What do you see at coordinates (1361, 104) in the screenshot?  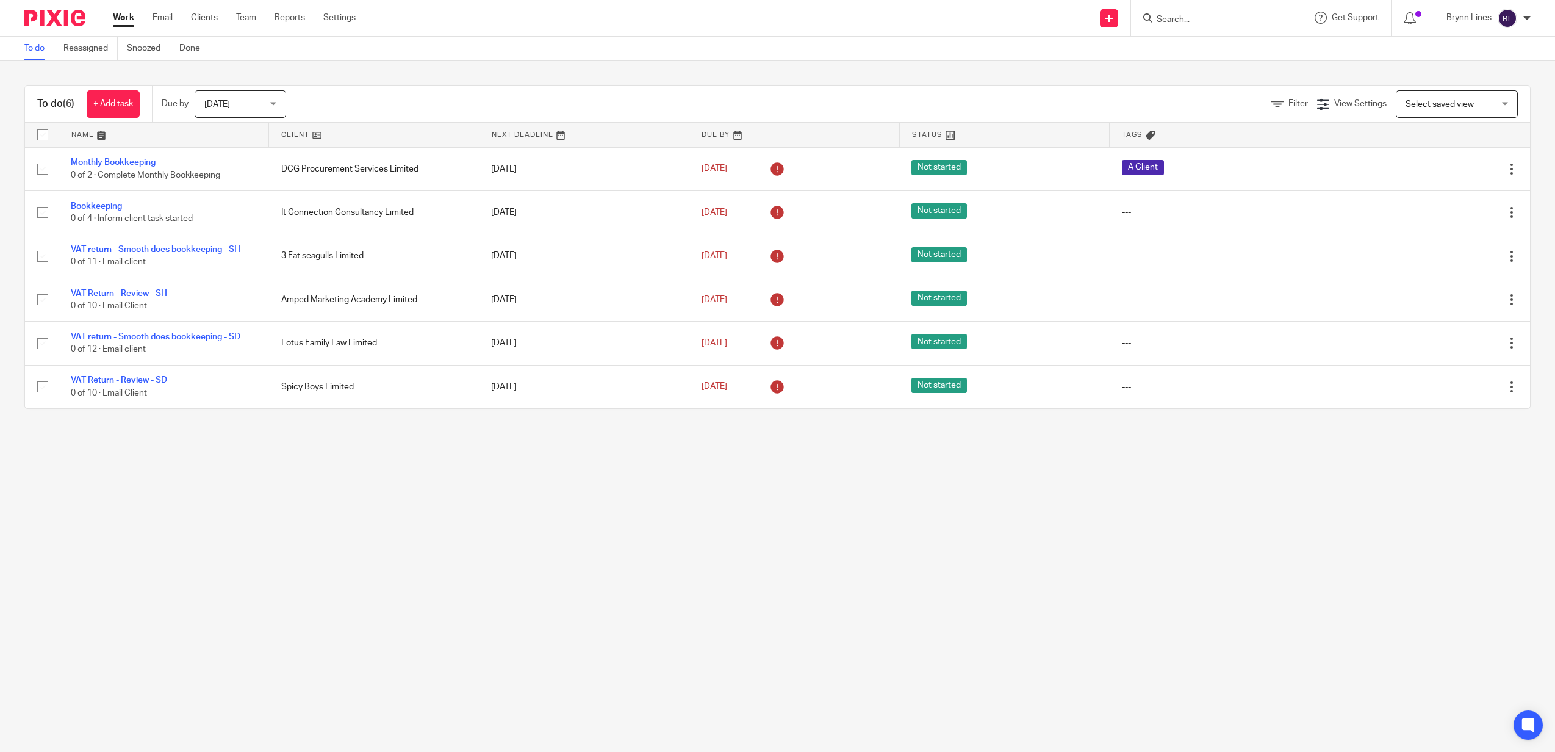 I see `span: View Settings` at bounding box center [1361, 104].